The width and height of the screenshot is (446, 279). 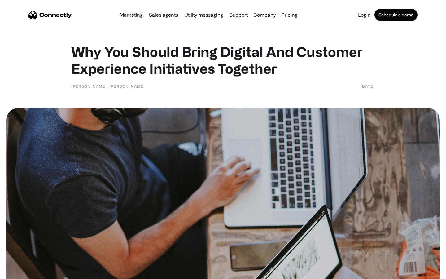 I want to click on div: Company, so click(x=264, y=15).